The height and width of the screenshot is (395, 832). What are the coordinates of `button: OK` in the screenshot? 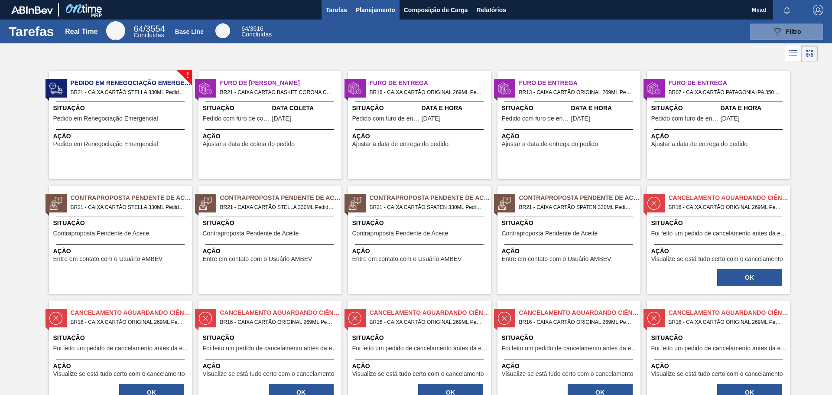 It's located at (750, 277).